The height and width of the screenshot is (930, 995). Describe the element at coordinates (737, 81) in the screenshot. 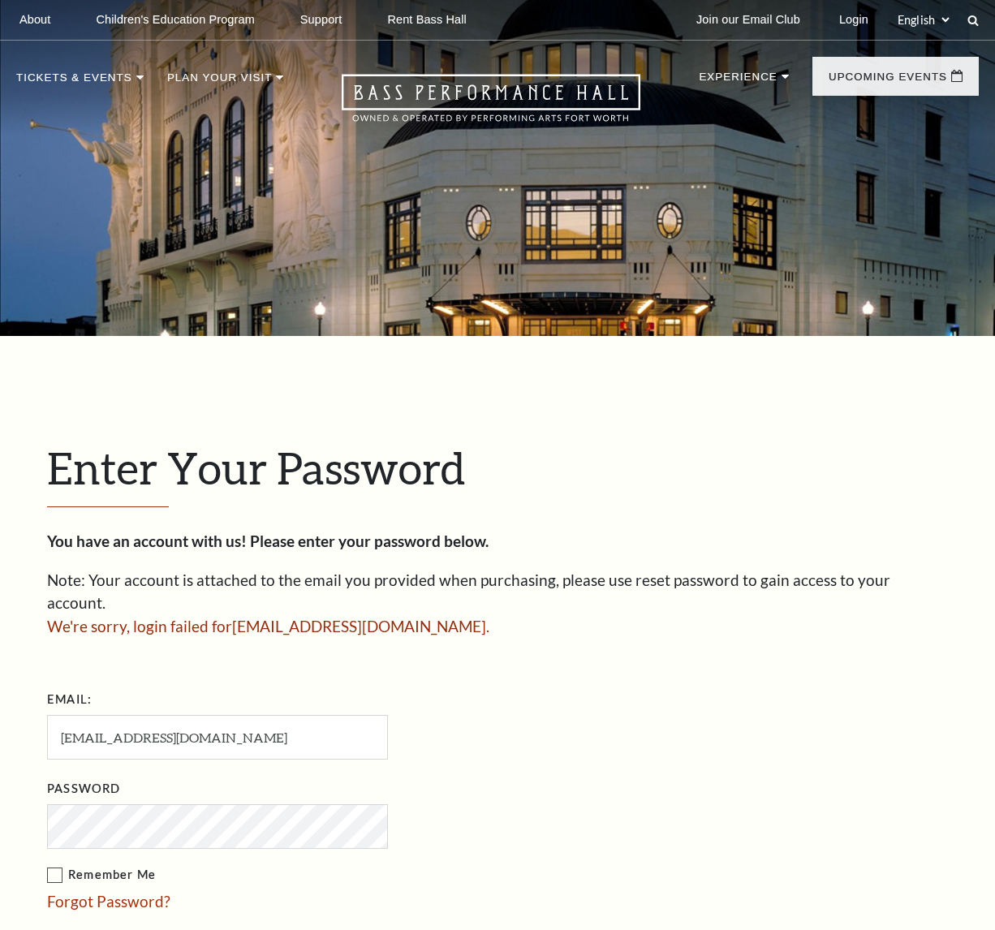

I see `p: Experience` at that location.